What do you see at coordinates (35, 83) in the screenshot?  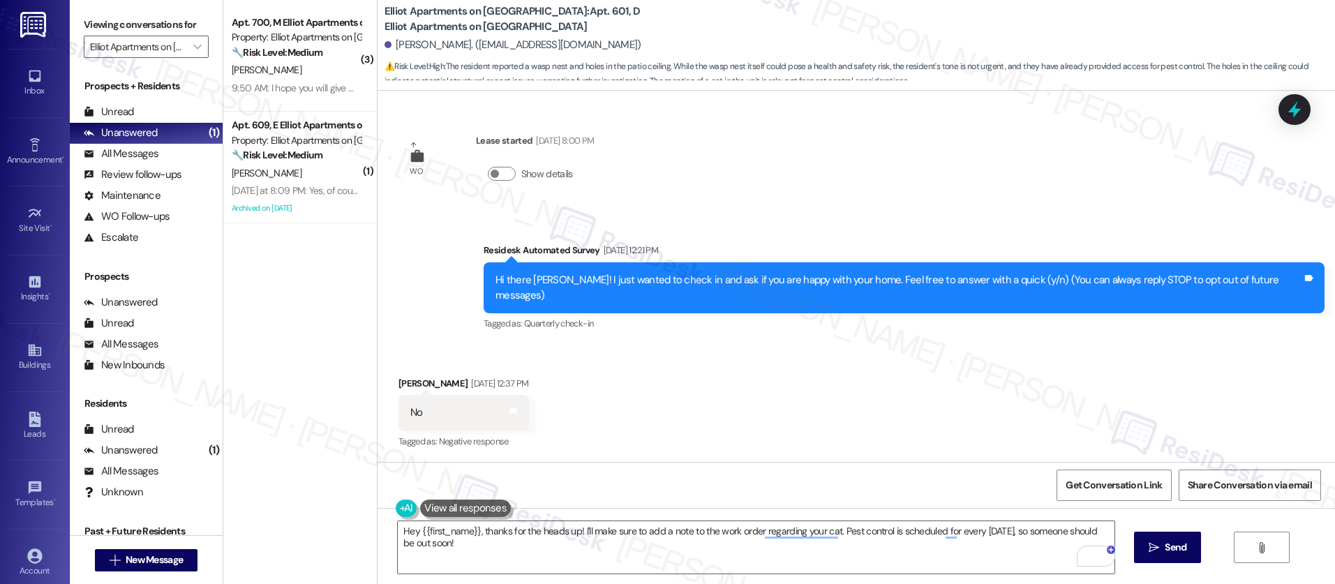 I see `a: Inbox` at bounding box center [35, 83].